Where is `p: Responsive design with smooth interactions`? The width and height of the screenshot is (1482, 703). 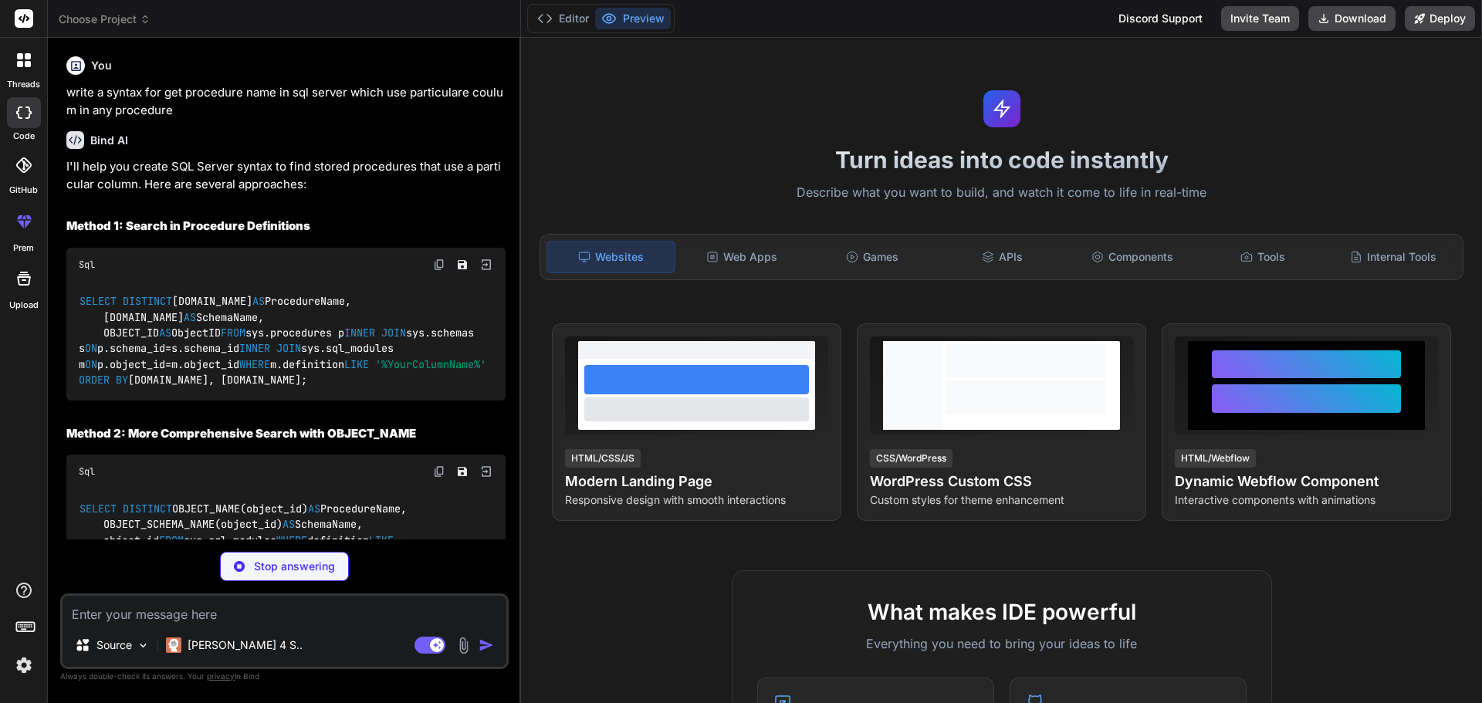 p: Responsive design with smooth interactions is located at coordinates (696, 500).